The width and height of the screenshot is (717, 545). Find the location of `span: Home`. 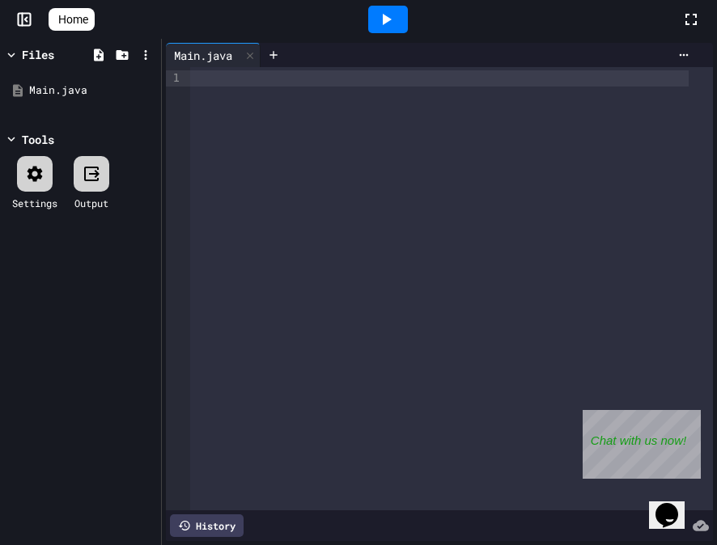

span: Home is located at coordinates (73, 19).